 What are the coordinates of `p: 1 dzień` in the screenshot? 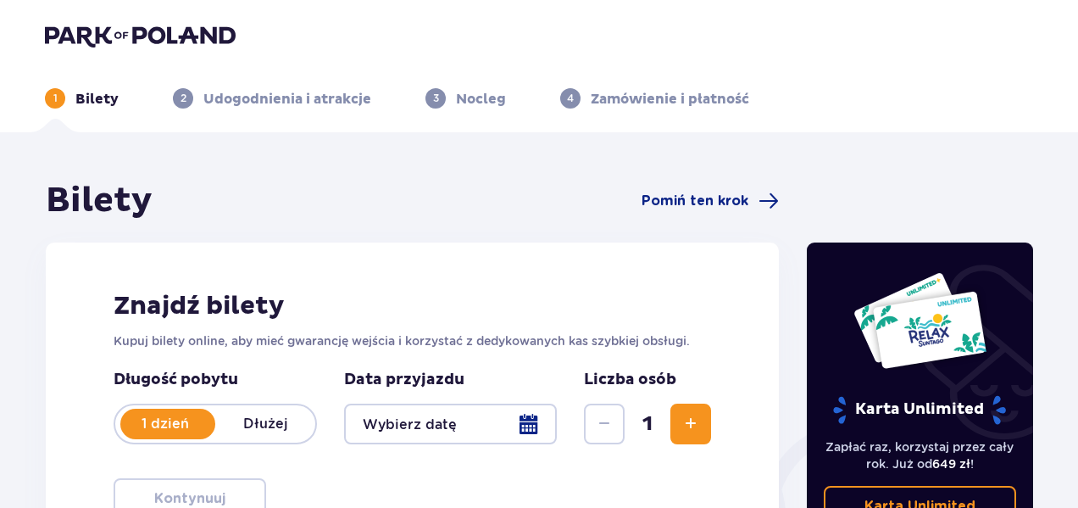 It's located at (165, 424).